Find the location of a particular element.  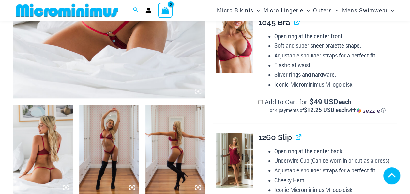

div: or 4 payments of with is located at coordinates (327, 110).